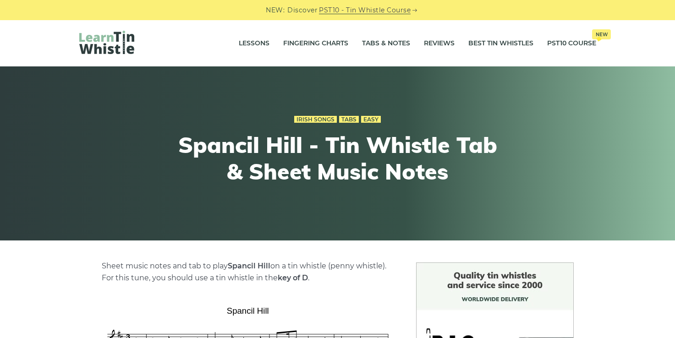 The image size is (675, 338). I want to click on a: Fingering Charts, so click(316, 44).